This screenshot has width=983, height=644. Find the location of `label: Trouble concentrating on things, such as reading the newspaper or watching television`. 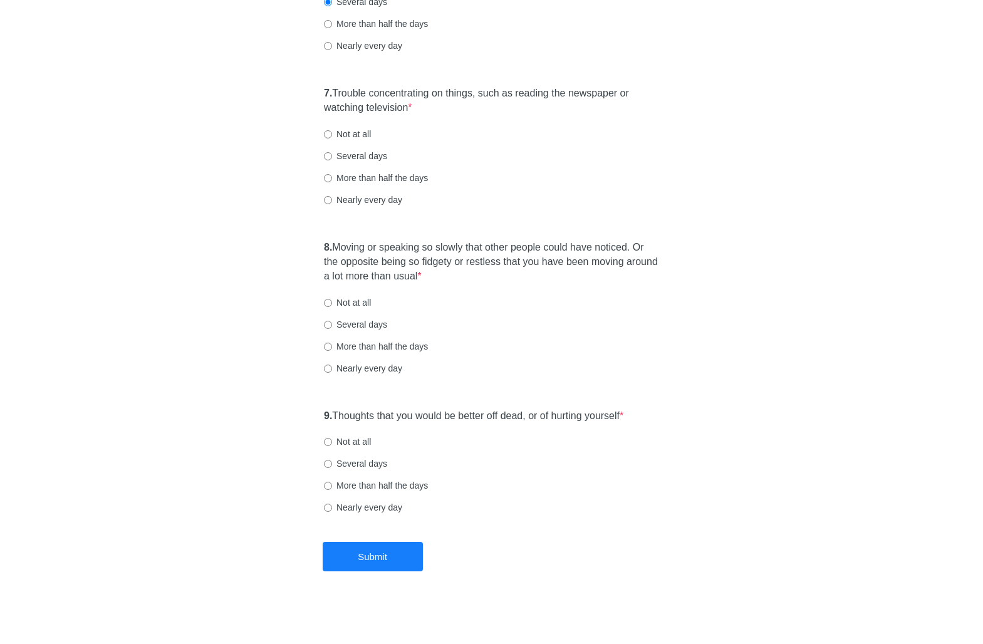

label: Trouble concentrating on things, such as reading the newspaper or watching television is located at coordinates (491, 101).